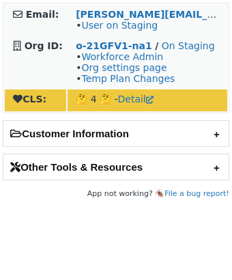 This screenshot has width=232, height=280. Describe the element at coordinates (136, 99) in the screenshot. I see `a: Detail` at that location.